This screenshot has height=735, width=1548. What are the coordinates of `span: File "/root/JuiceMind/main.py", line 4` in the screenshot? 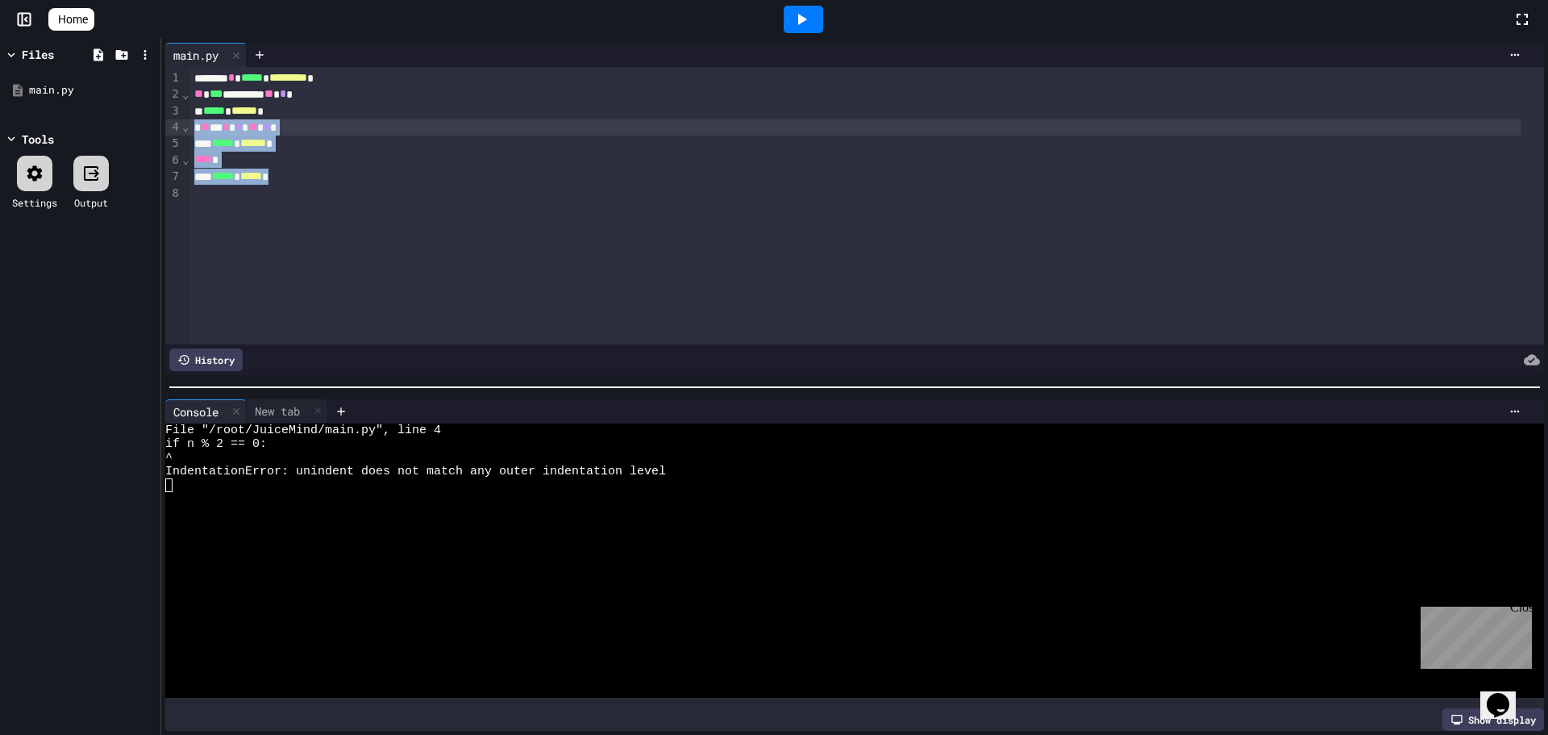 It's located at (303, 430).